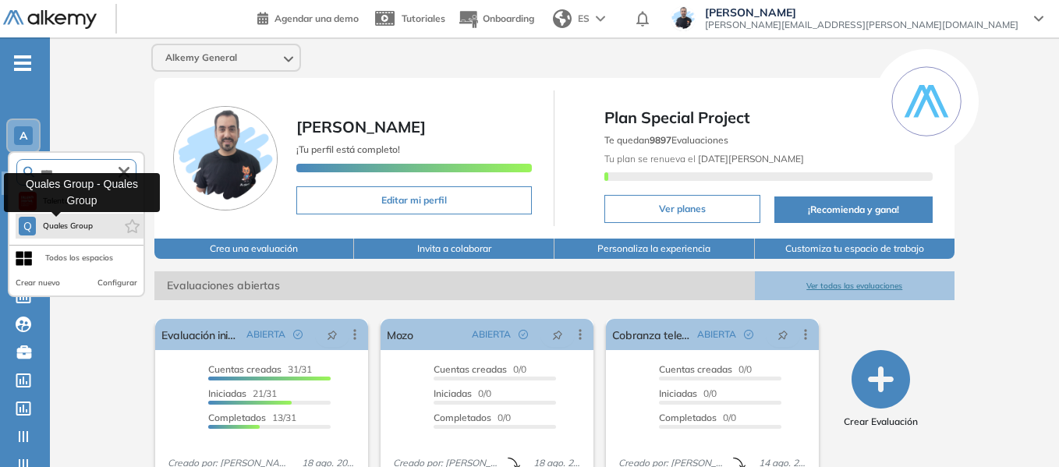  What do you see at coordinates (1020, 430) in the screenshot?
I see `div: Widget de chat` at bounding box center [1020, 430].